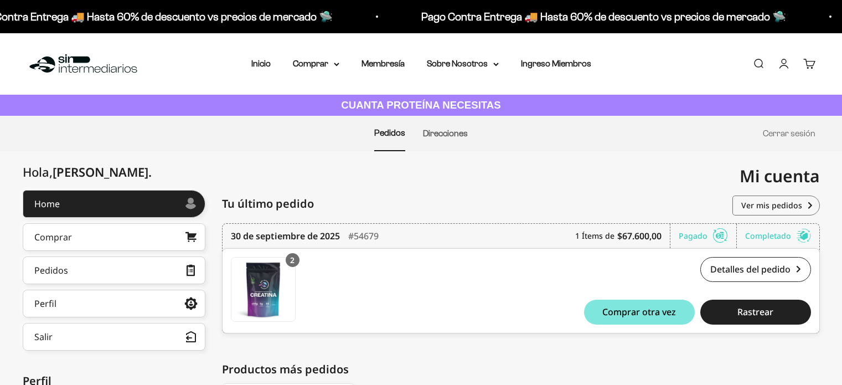 This screenshot has height=385, width=842. I want to click on span: Tu último pedido, so click(268, 204).